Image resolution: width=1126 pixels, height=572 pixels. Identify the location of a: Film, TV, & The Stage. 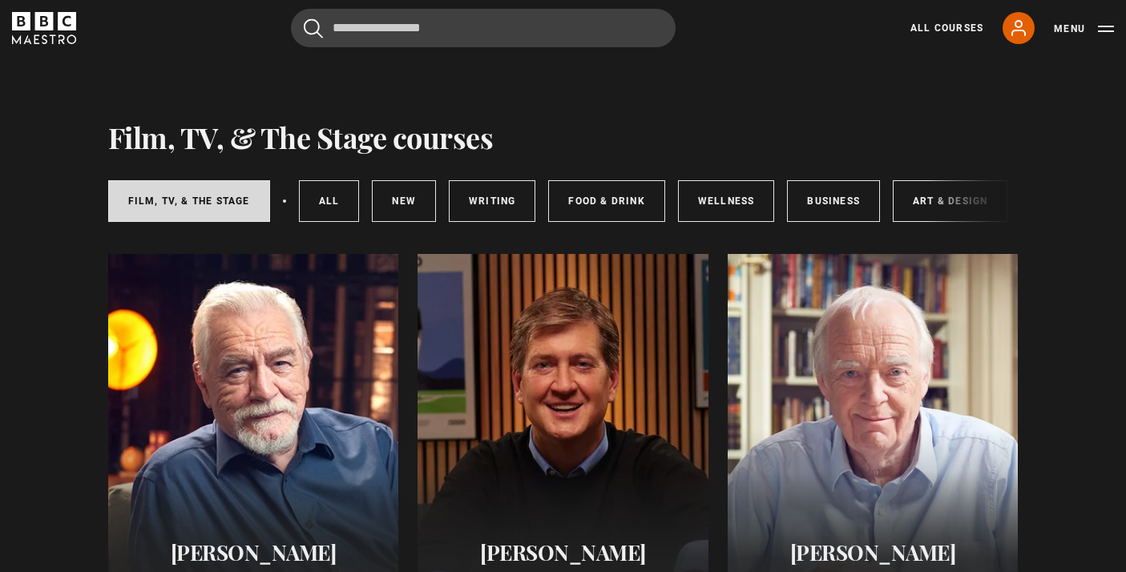
(189, 201).